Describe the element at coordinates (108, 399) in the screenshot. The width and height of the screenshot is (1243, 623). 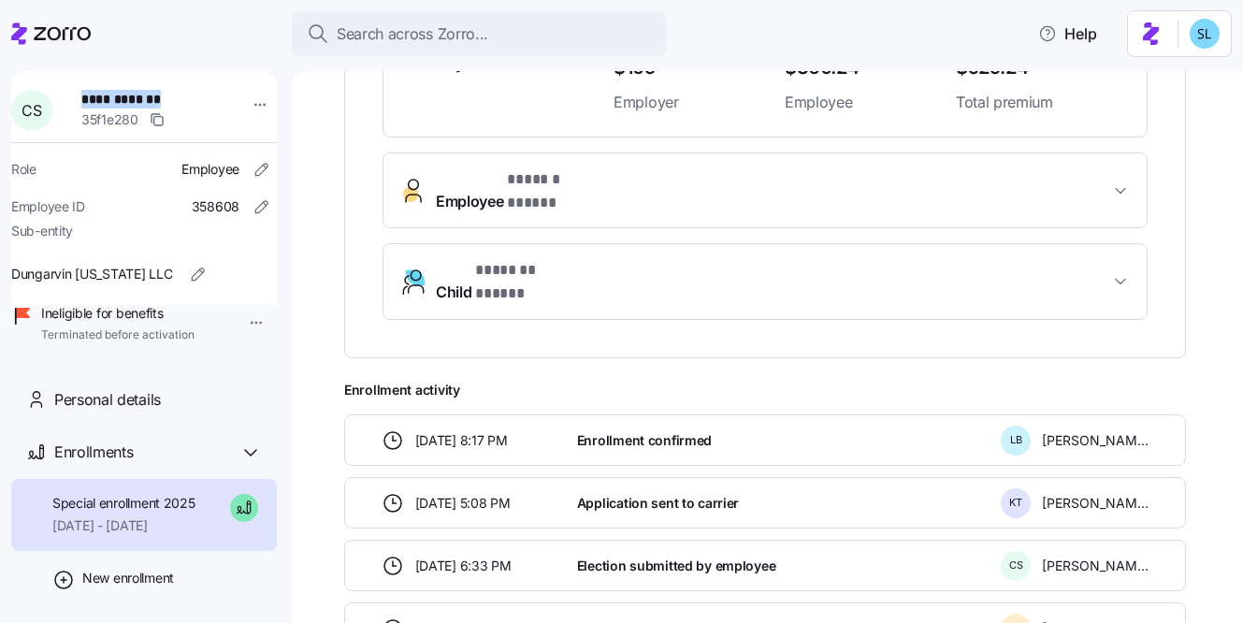
I see `span: Personal details` at that location.